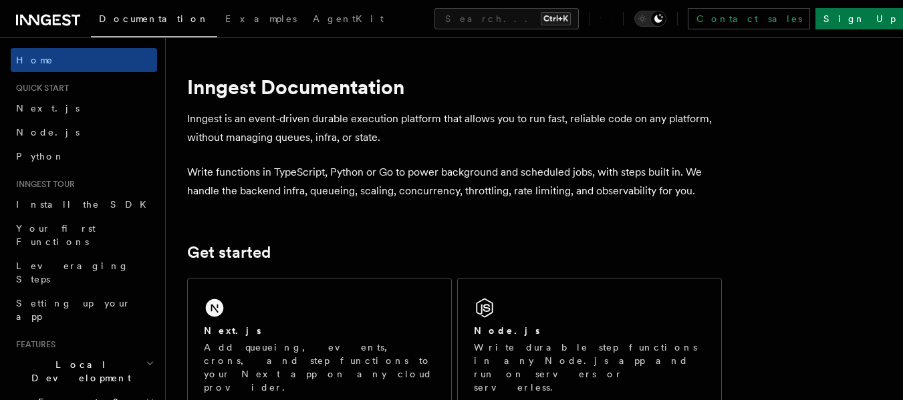 The image size is (903, 400). What do you see at coordinates (84, 108) in the screenshot?
I see `a: Next.js` at bounding box center [84, 108].